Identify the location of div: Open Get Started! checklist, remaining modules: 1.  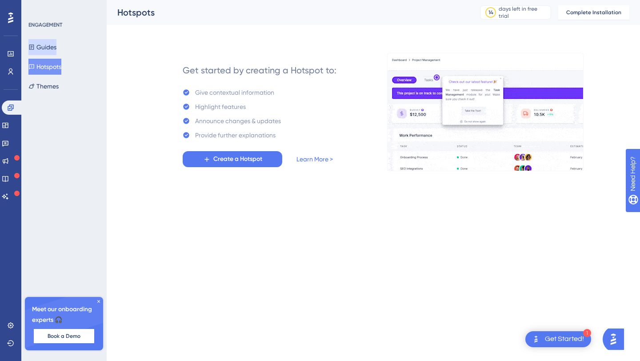
(558, 339).